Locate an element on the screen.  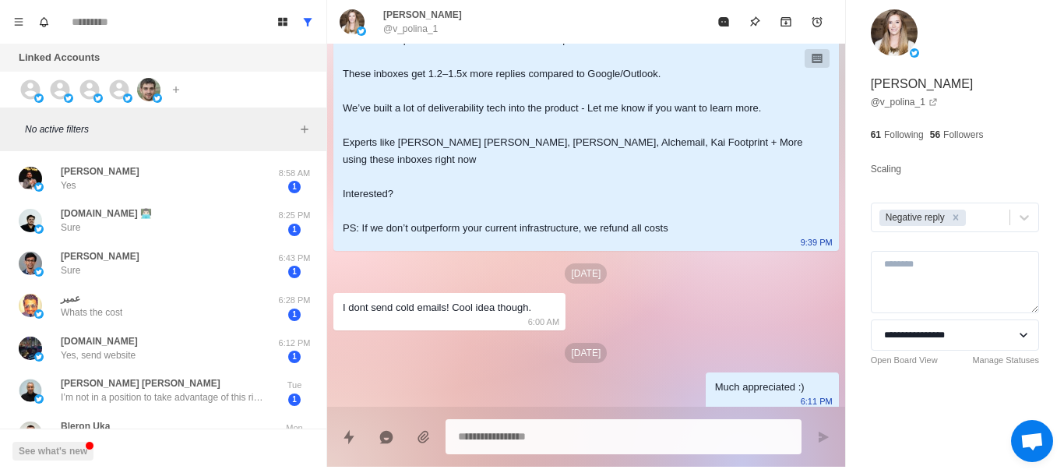
p: 8:25 PM is located at coordinates (295, 215).